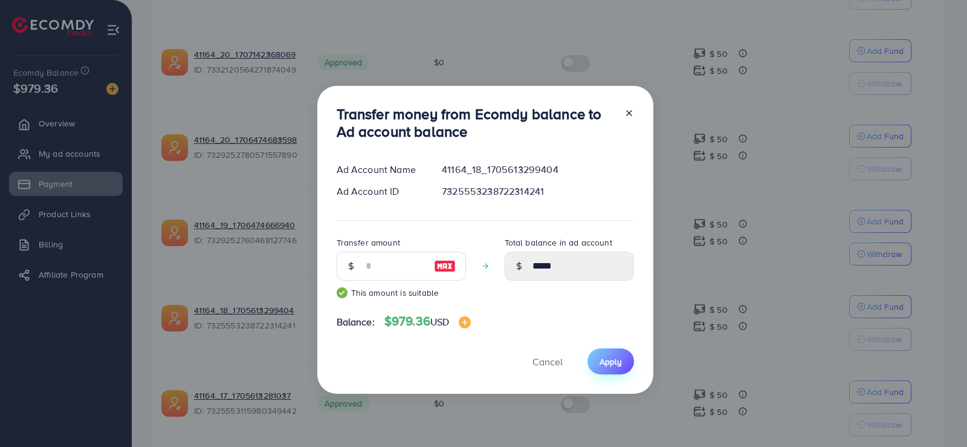 Image resolution: width=967 pixels, height=447 pixels. Describe the element at coordinates (537, 169) in the screenshot. I see `div: 41164_18_1705613299404` at that location.